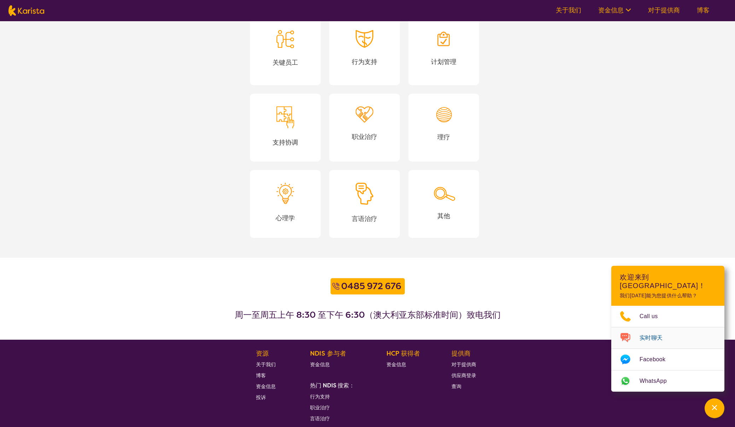 The image size is (735, 427). What do you see at coordinates (464, 386) in the screenshot?
I see `a: 查询` at bounding box center [464, 386].